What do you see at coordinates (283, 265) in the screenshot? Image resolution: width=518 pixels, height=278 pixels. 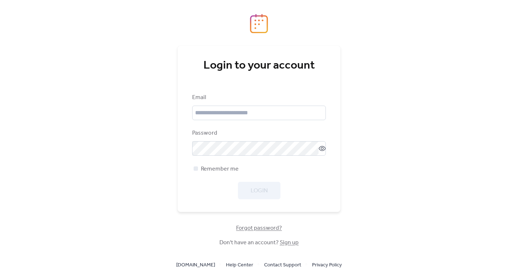 I see `a: Contact Support` at bounding box center [283, 265].